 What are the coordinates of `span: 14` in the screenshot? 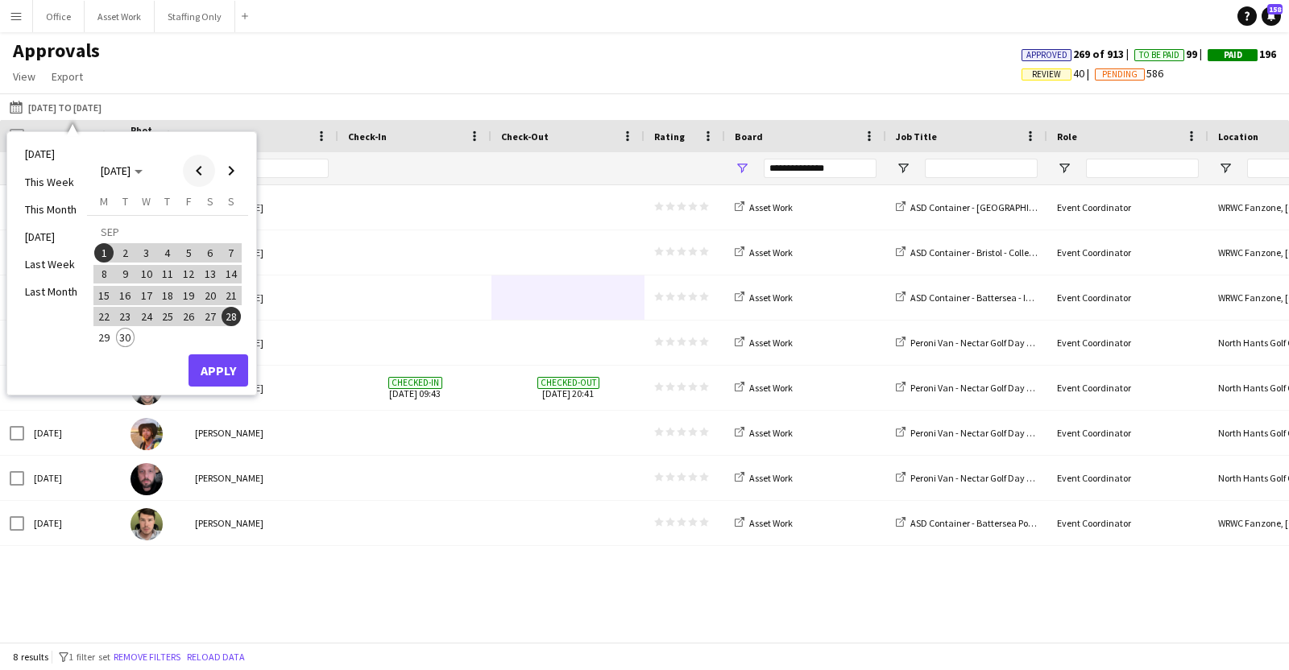 It's located at (231, 275).